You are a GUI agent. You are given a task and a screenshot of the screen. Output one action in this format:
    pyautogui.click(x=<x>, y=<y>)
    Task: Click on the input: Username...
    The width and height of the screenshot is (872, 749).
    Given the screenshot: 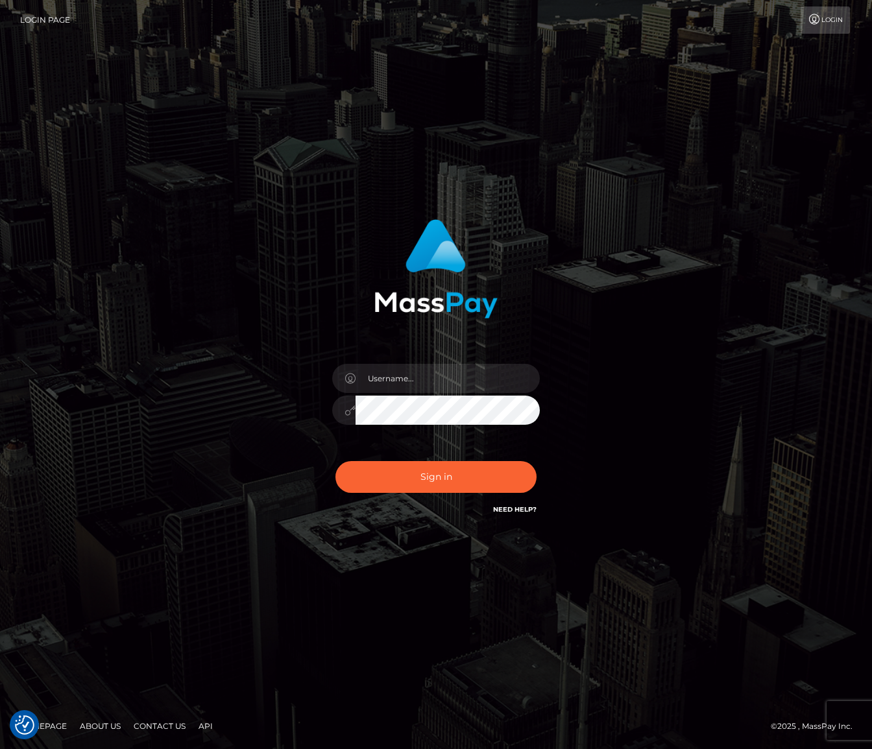 What is the action you would take?
    pyautogui.click(x=448, y=378)
    